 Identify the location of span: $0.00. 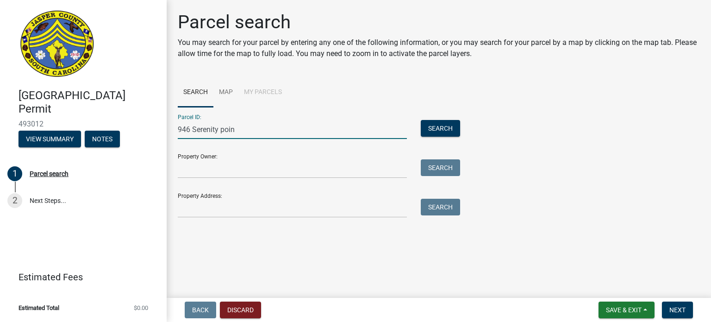
(141, 307).